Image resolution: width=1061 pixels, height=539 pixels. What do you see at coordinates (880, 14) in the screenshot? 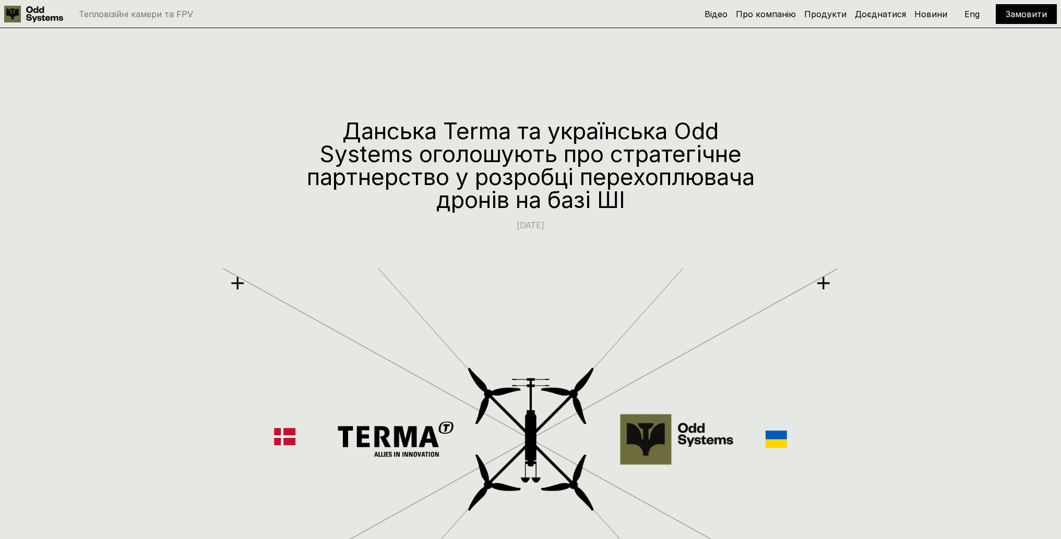
I see `a: Доєднатися` at bounding box center [880, 14].